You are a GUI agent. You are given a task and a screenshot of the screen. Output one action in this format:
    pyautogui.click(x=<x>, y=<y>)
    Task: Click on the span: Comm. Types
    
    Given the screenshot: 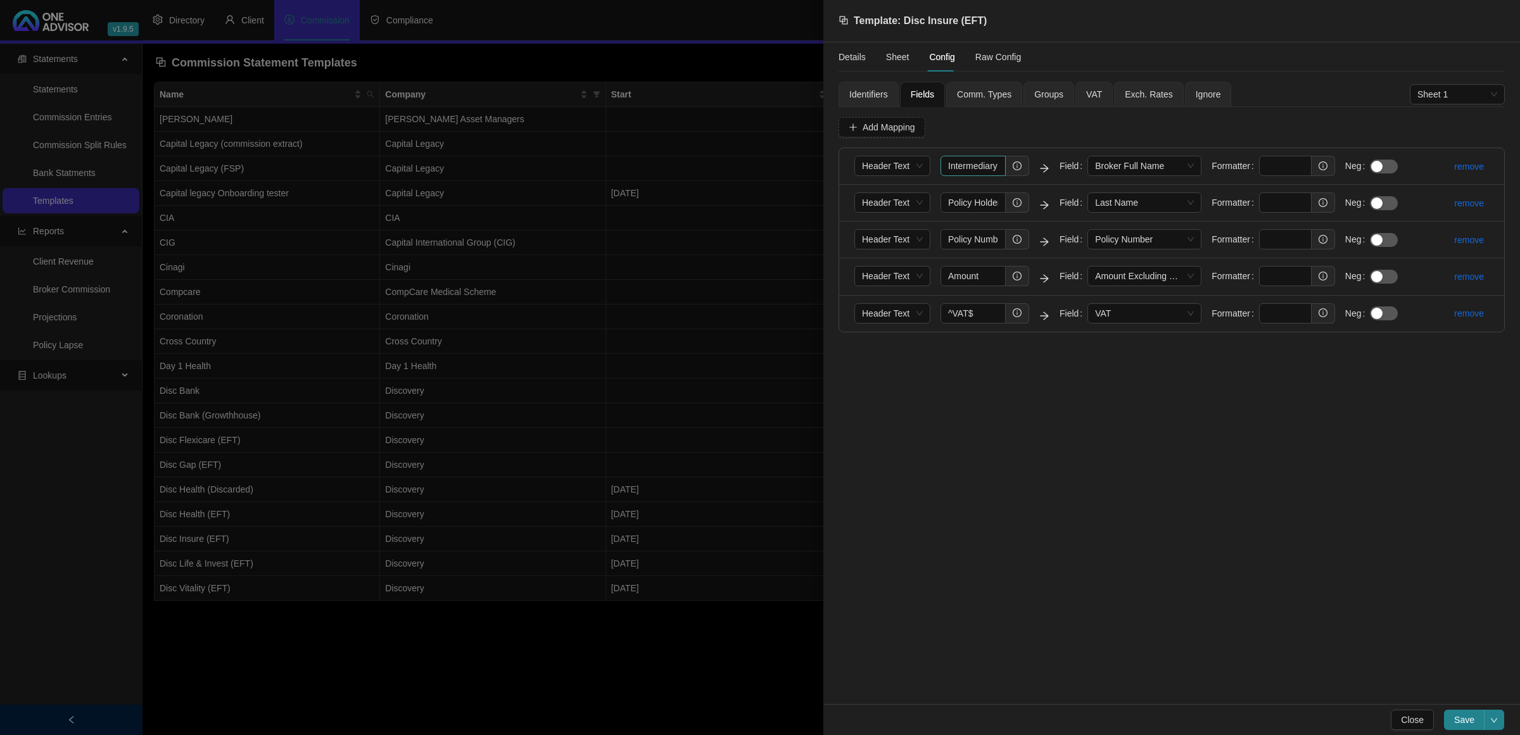 What is the action you would take?
    pyautogui.click(x=984, y=94)
    